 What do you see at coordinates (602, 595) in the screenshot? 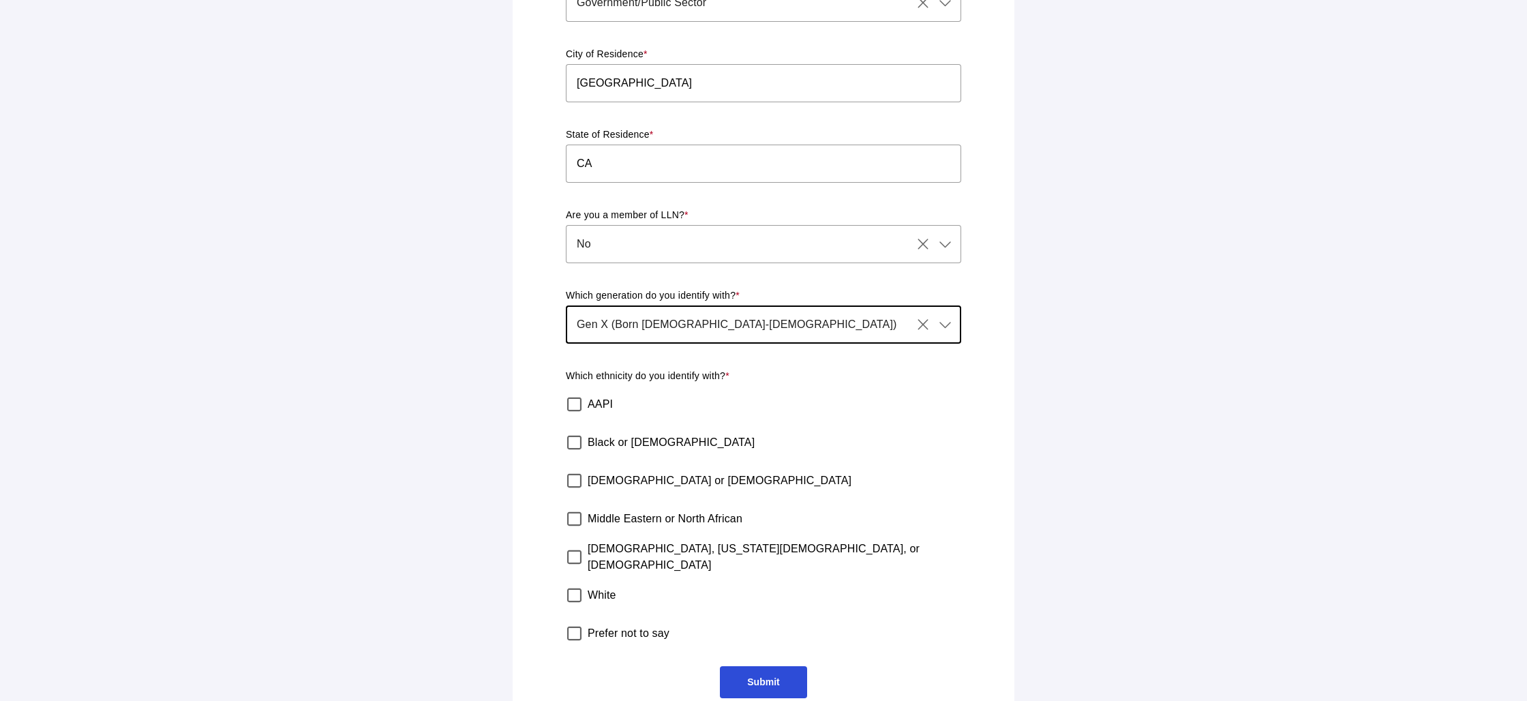
I see `label: White` at bounding box center [602, 595].